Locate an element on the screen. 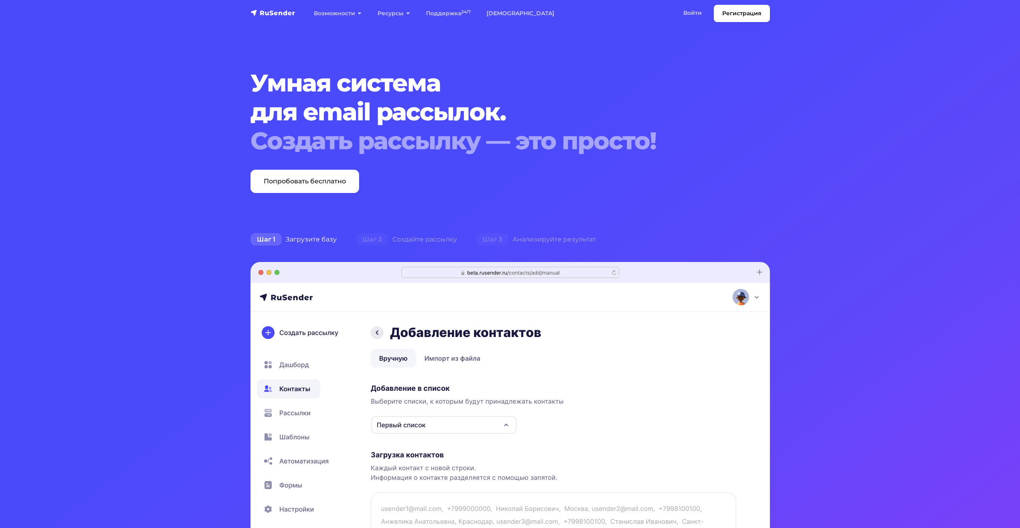 Image resolution: width=1020 pixels, height=528 pixels. h1: Умная система для email рассылок. is located at coordinates (488, 112).